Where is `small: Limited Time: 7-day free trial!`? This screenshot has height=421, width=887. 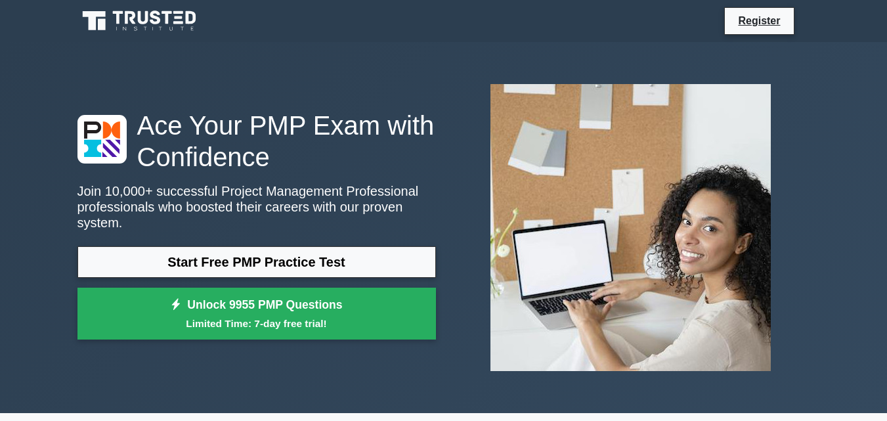 small: Limited Time: 7-day free trial! is located at coordinates (257, 323).